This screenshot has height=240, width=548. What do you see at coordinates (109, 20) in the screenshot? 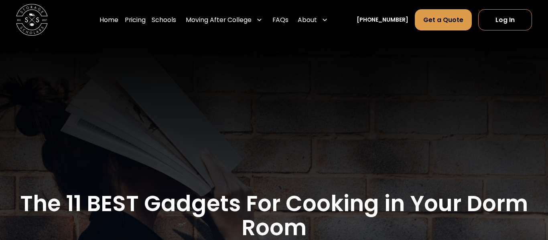
I see `a: Home` at bounding box center [109, 20].